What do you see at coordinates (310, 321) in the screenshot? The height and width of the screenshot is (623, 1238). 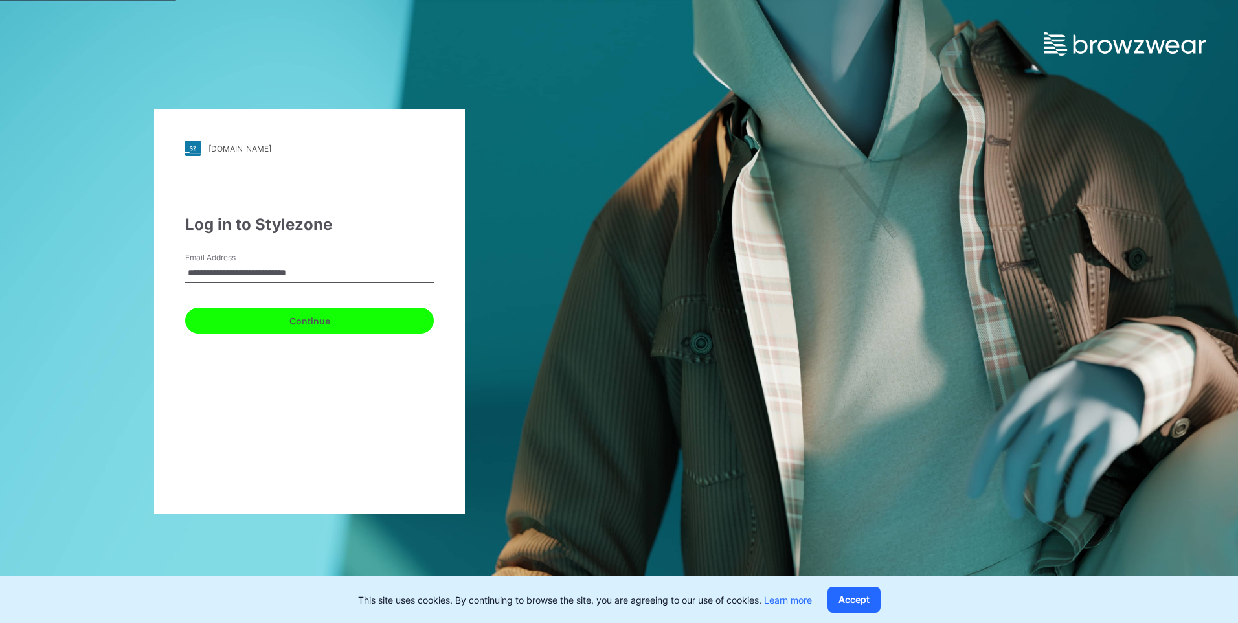 I see `button: Continue` at bounding box center [310, 321].